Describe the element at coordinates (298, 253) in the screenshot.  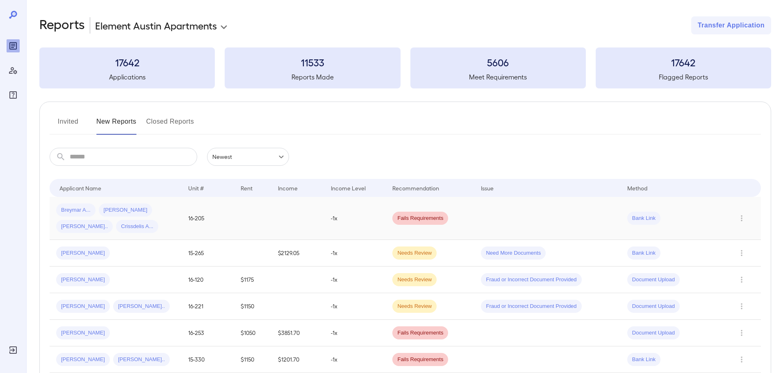
I see `td: $2129.05` at that location.